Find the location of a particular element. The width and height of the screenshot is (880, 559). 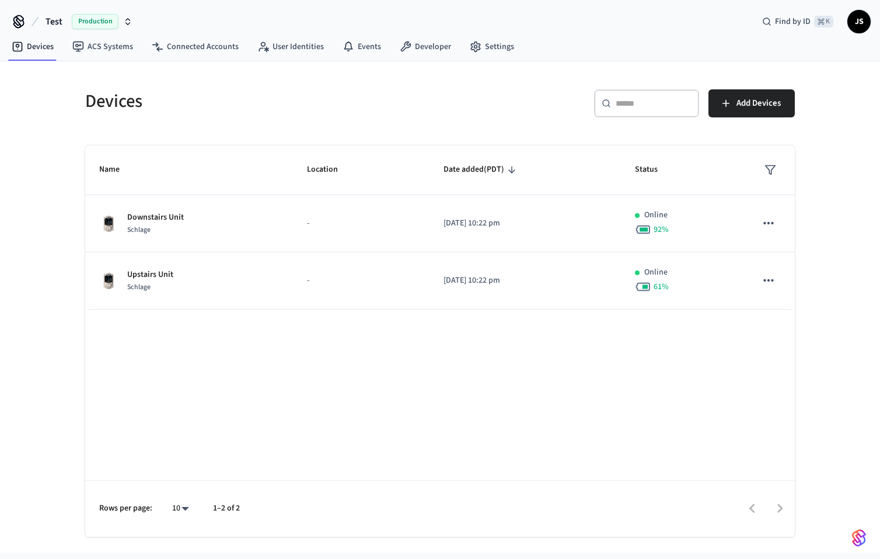

a: ACS Systems is located at coordinates (103, 47).